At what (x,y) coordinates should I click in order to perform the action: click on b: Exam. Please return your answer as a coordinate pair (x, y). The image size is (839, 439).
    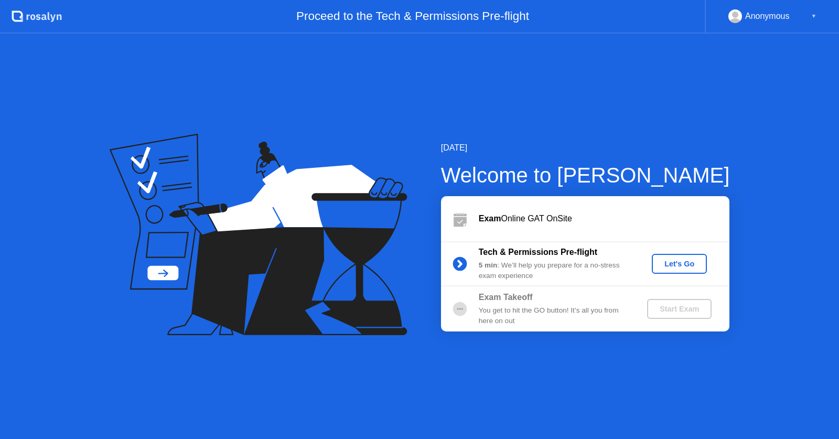
    Looking at the image, I should click on (490, 218).